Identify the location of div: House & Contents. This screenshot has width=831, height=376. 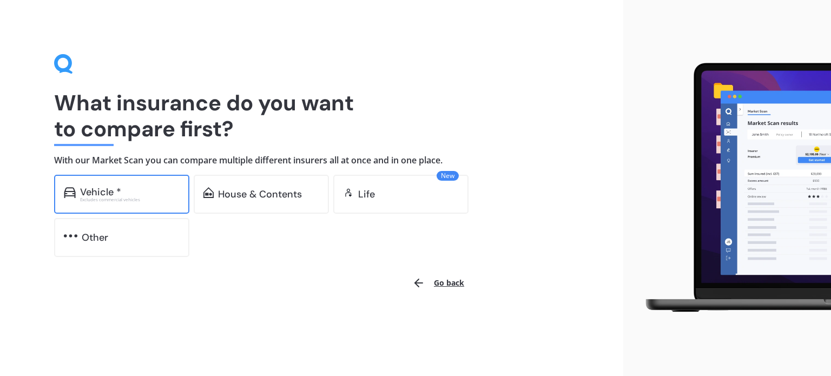
(260, 194).